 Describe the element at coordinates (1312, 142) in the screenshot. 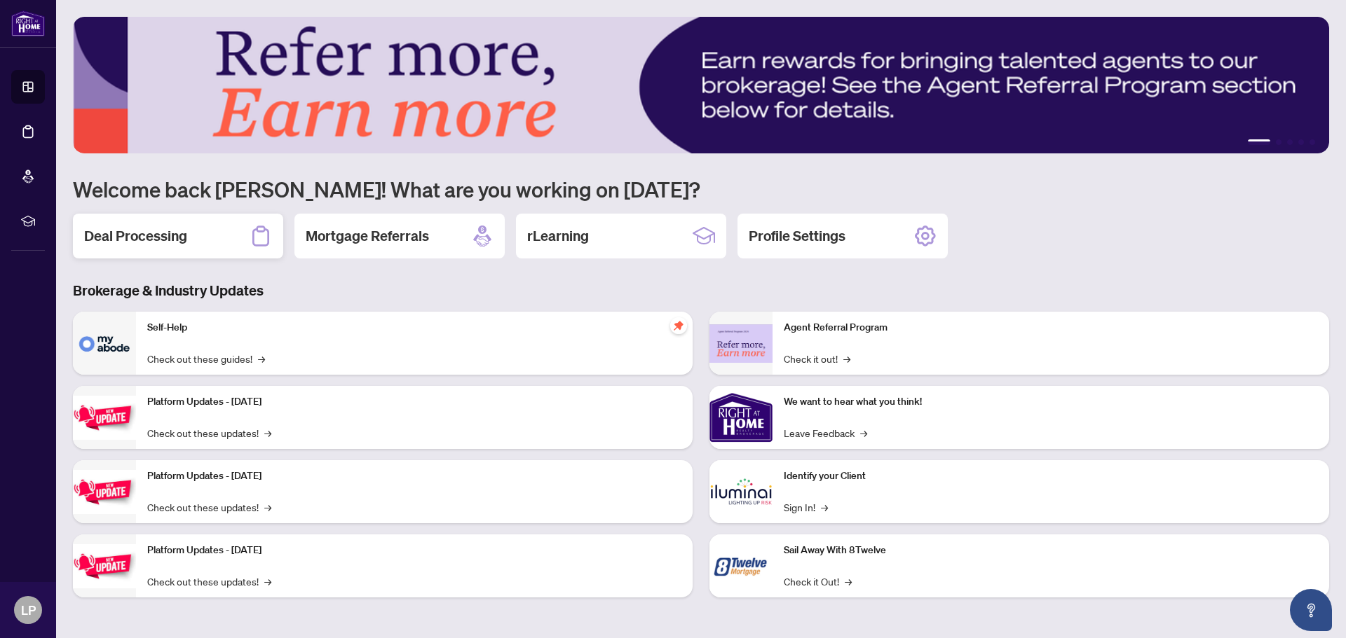

I see `button: 5` at that location.